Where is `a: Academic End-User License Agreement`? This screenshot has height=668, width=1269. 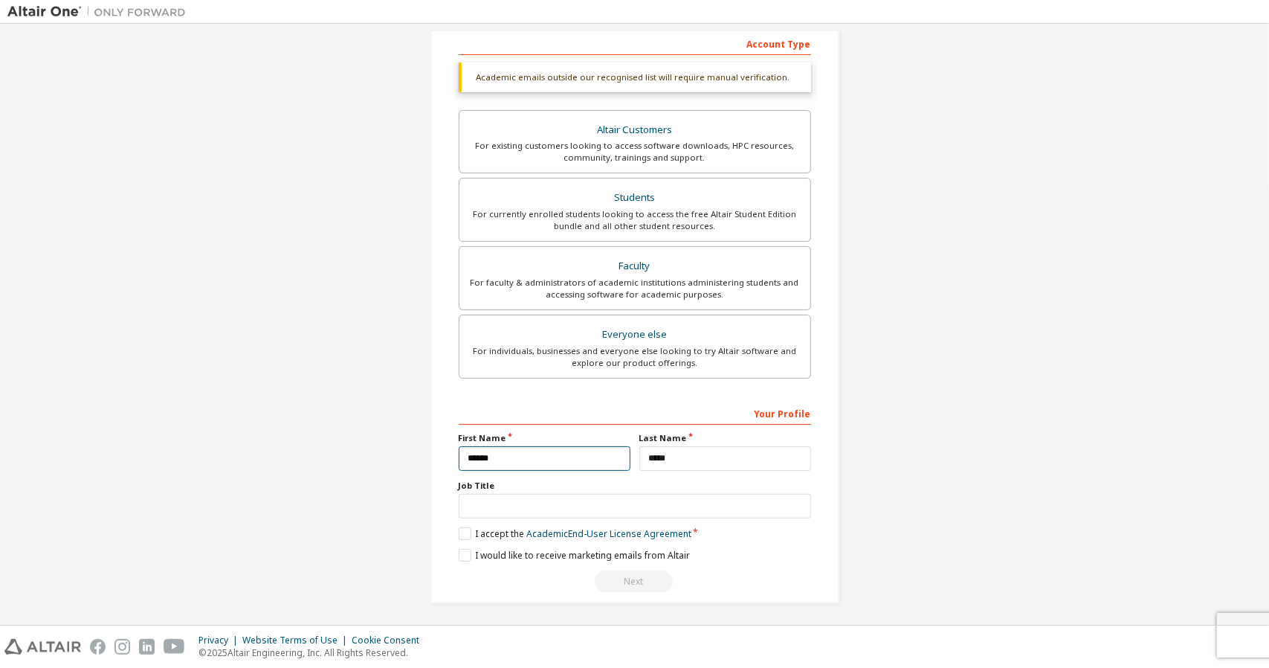
a: Academic End-User License Agreement is located at coordinates (609, 533).